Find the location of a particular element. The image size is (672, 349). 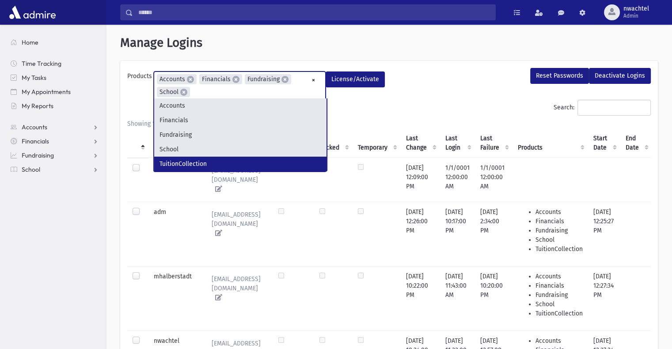

th: Temporary : activate to sort column ascending is located at coordinates (376, 143).